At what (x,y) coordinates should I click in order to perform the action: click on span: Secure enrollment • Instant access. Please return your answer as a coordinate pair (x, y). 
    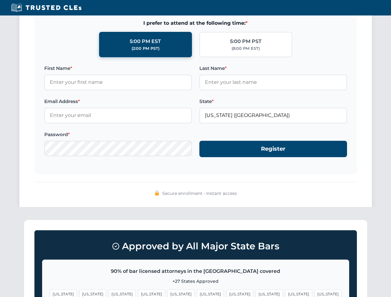
    Looking at the image, I should click on (199, 194).